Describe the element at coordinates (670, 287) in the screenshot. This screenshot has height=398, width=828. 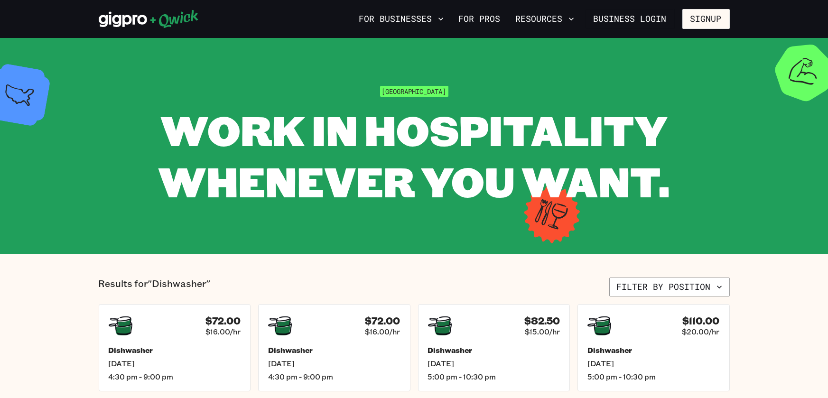
I see `button: Filter by position` at that location.